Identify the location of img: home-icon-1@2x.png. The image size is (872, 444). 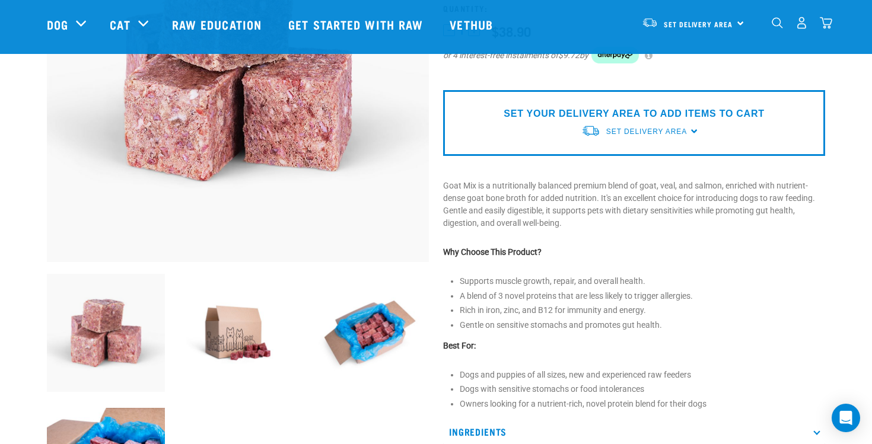
(777, 23).